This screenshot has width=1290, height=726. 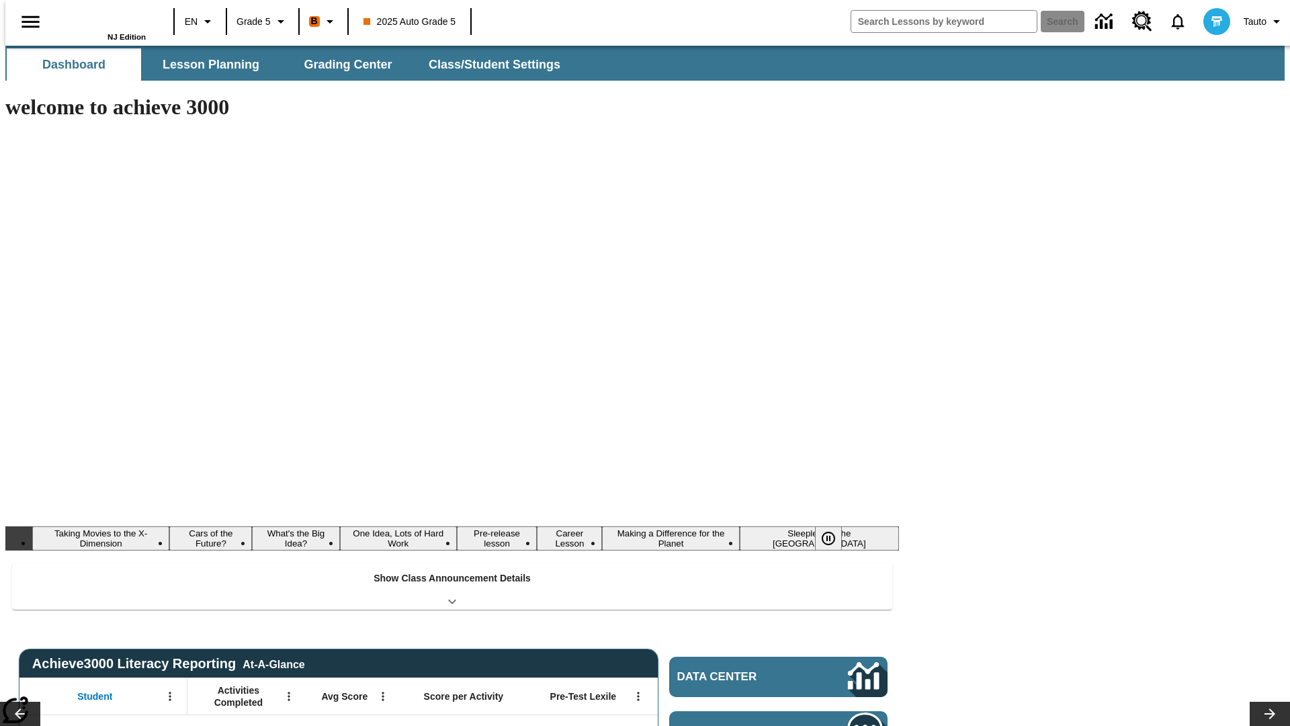 I want to click on span: Student, so click(x=95, y=696).